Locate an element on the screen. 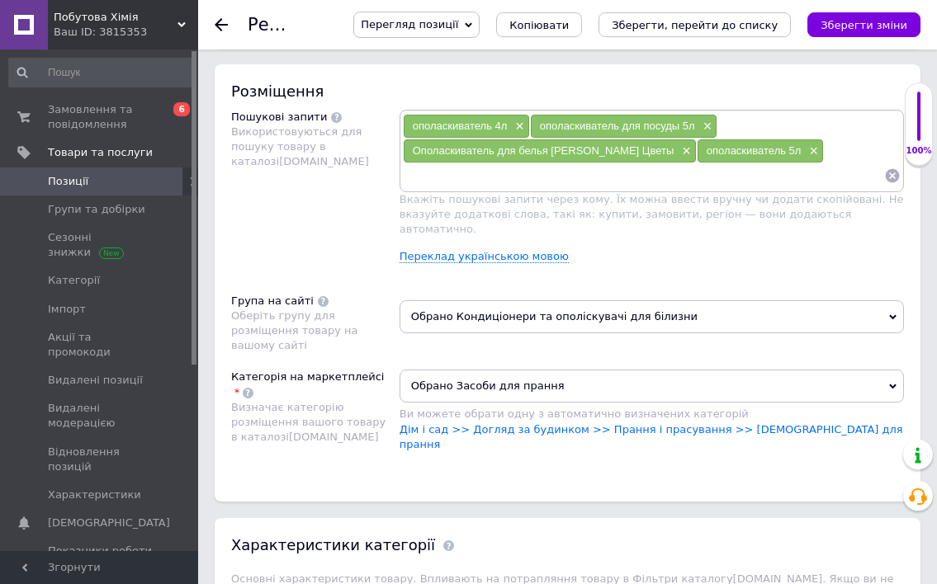 The image size is (937, 584). span: Видалені модерацією is located at coordinates (100, 416).